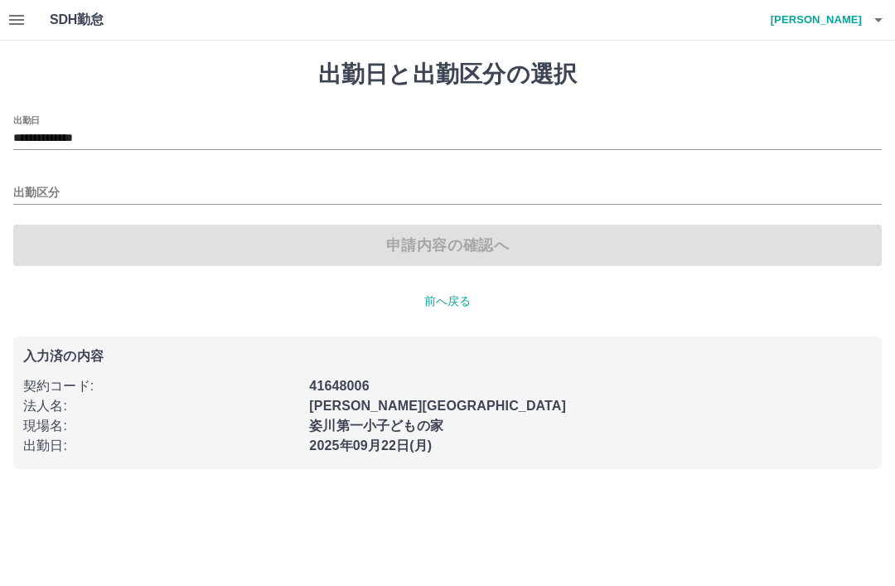  I want to click on p: 現場名 :, so click(161, 426).